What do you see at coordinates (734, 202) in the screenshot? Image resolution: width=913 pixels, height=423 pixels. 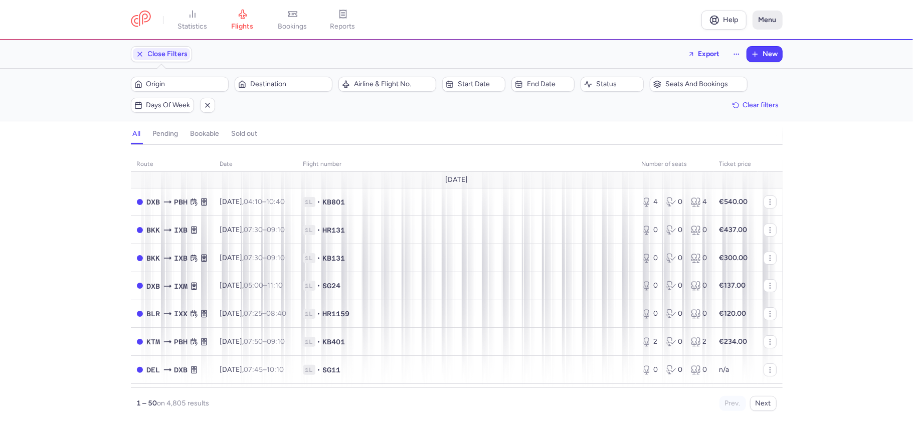 I see `strong: €540.00` at bounding box center [734, 202].